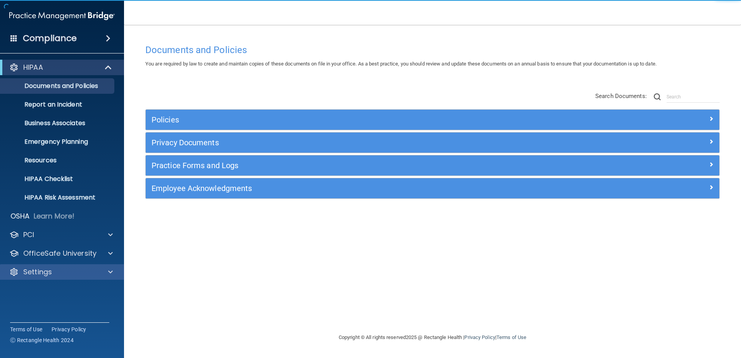 This screenshot has width=741, height=358. Describe the element at coordinates (432, 188) in the screenshot. I see `a: Employee Acknowledgments` at that location.